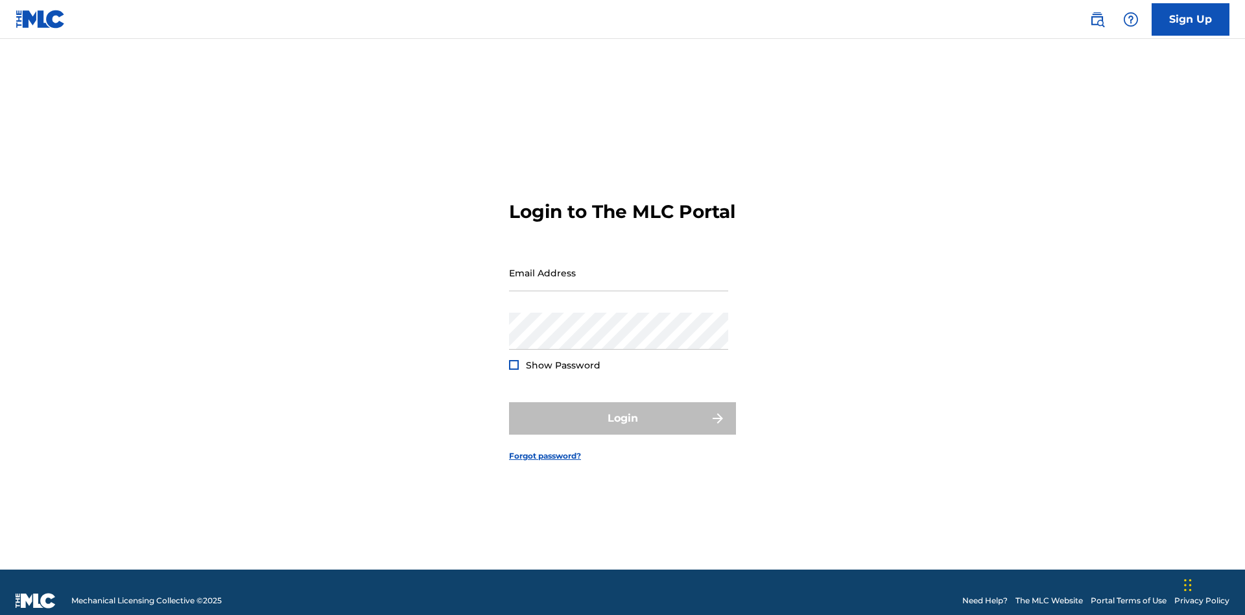  Describe the element at coordinates (1212, 584) in the screenshot. I see `div: Chat Widget` at that location.